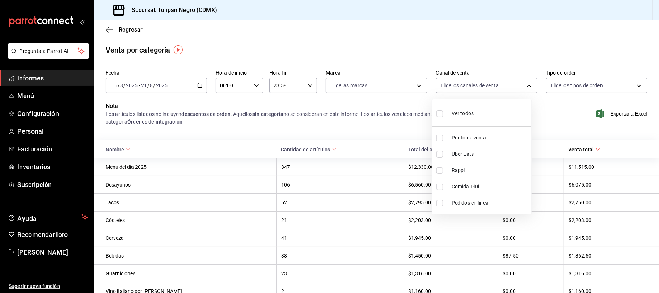 This screenshot has width=659, height=293. I want to click on font: Comida DiDi, so click(466, 186).